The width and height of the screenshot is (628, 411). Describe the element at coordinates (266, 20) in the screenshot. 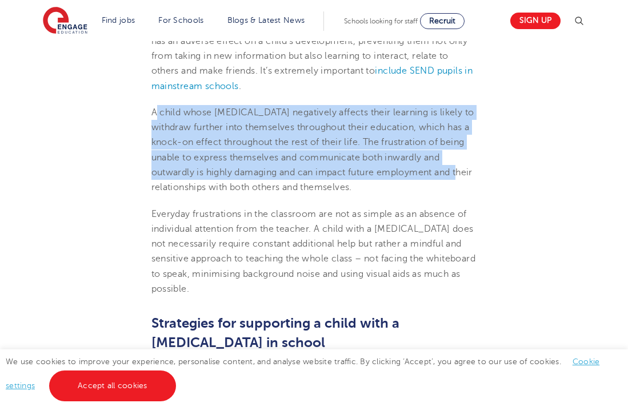

I see `a: Blogs & Latest News` at that location.